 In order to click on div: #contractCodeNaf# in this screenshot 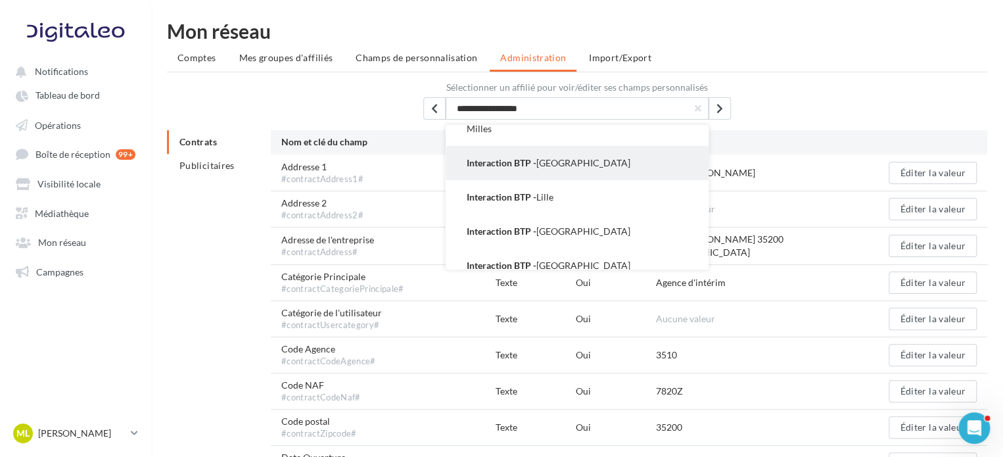, I will do `click(321, 398)`.